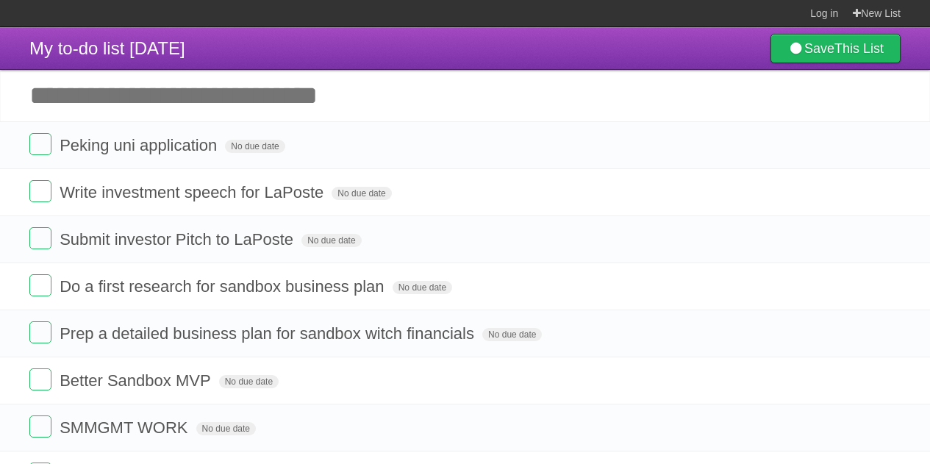 Image resolution: width=930 pixels, height=464 pixels. What do you see at coordinates (858, 49) in the screenshot?
I see `b: This List` at bounding box center [858, 49].